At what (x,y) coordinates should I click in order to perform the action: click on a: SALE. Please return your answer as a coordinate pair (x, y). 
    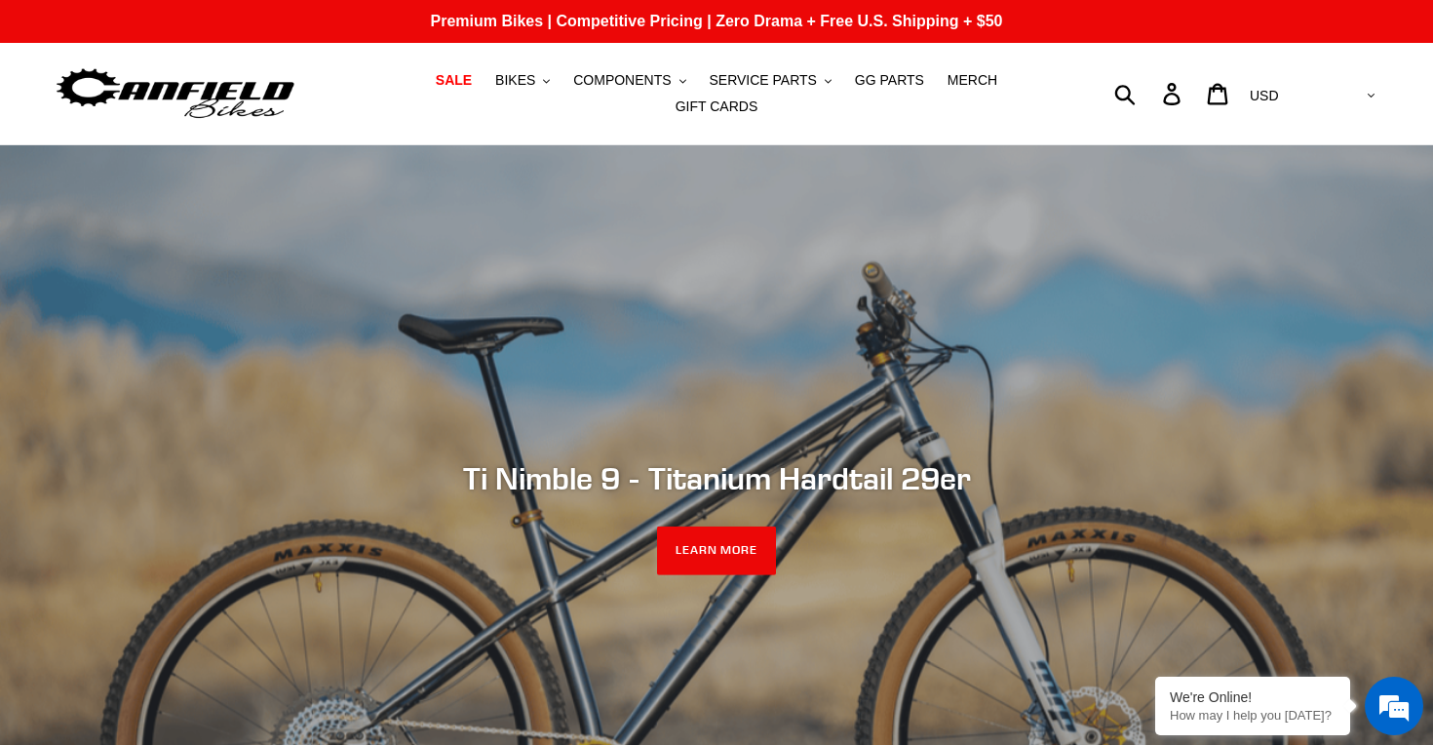
    Looking at the image, I should click on (453, 80).